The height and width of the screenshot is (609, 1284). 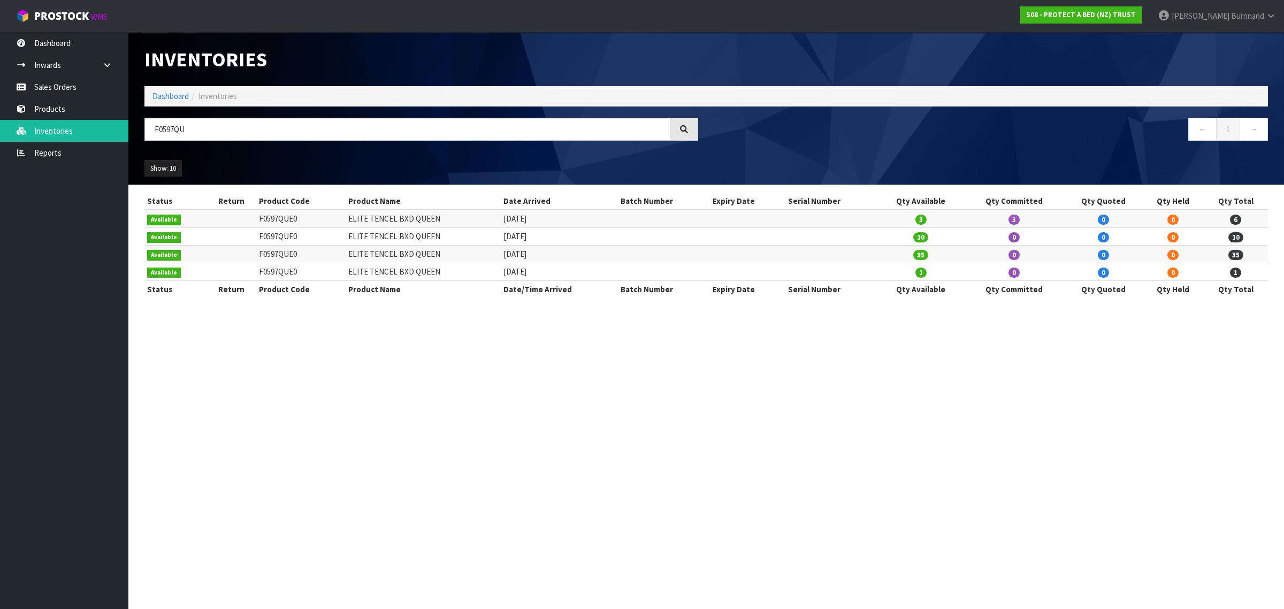 I want to click on nav: Page navigation, so click(x=991, y=131).